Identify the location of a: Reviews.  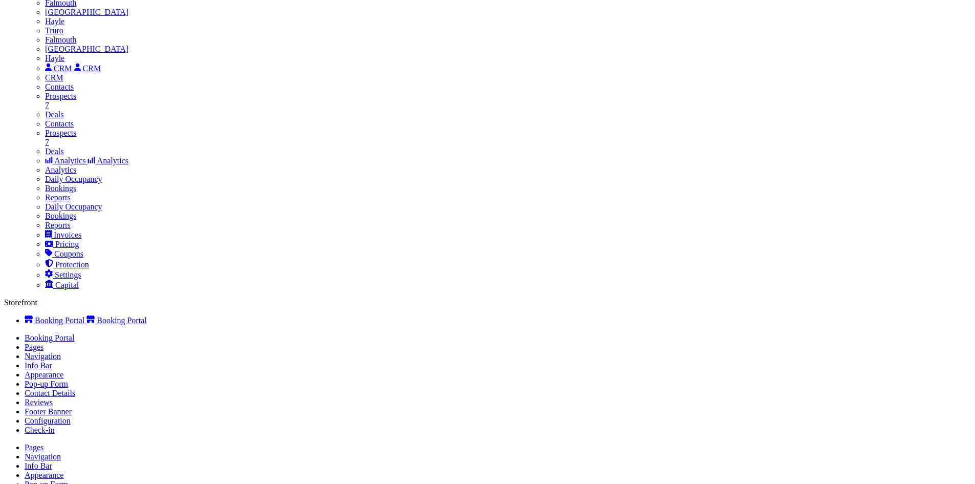
(38, 402).